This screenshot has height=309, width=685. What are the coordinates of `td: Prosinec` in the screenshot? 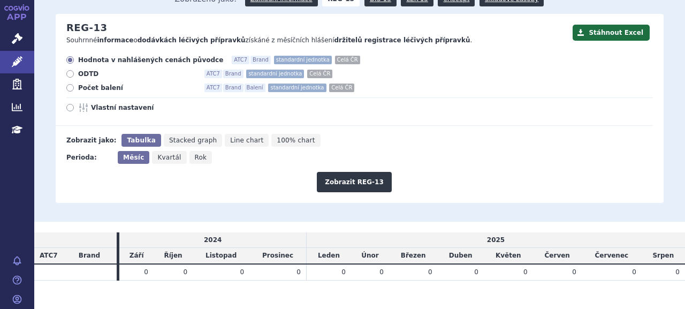 It's located at (278, 256).